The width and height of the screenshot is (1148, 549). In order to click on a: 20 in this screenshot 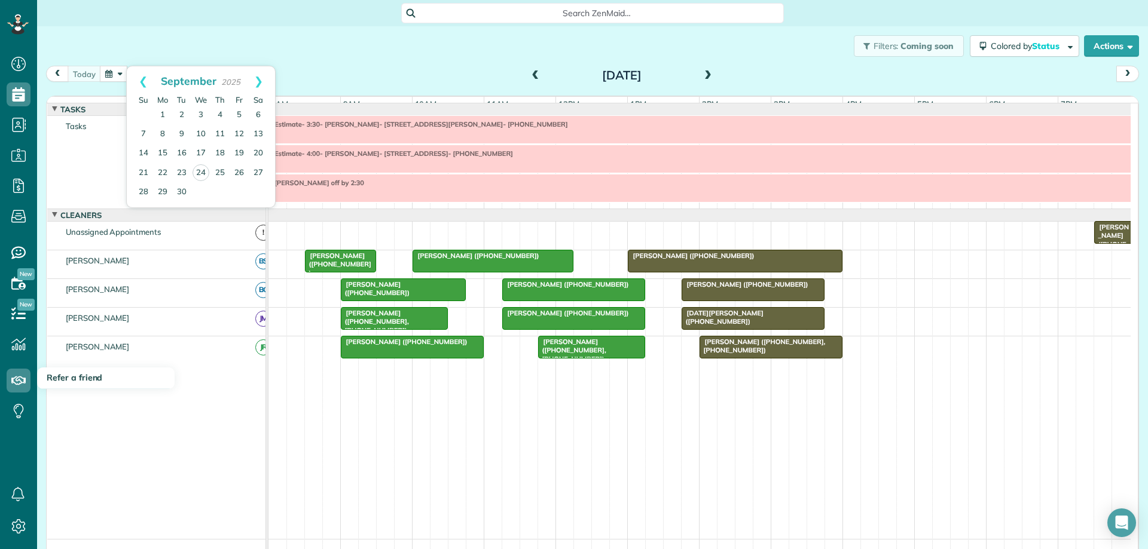, I will do `click(258, 154)`.